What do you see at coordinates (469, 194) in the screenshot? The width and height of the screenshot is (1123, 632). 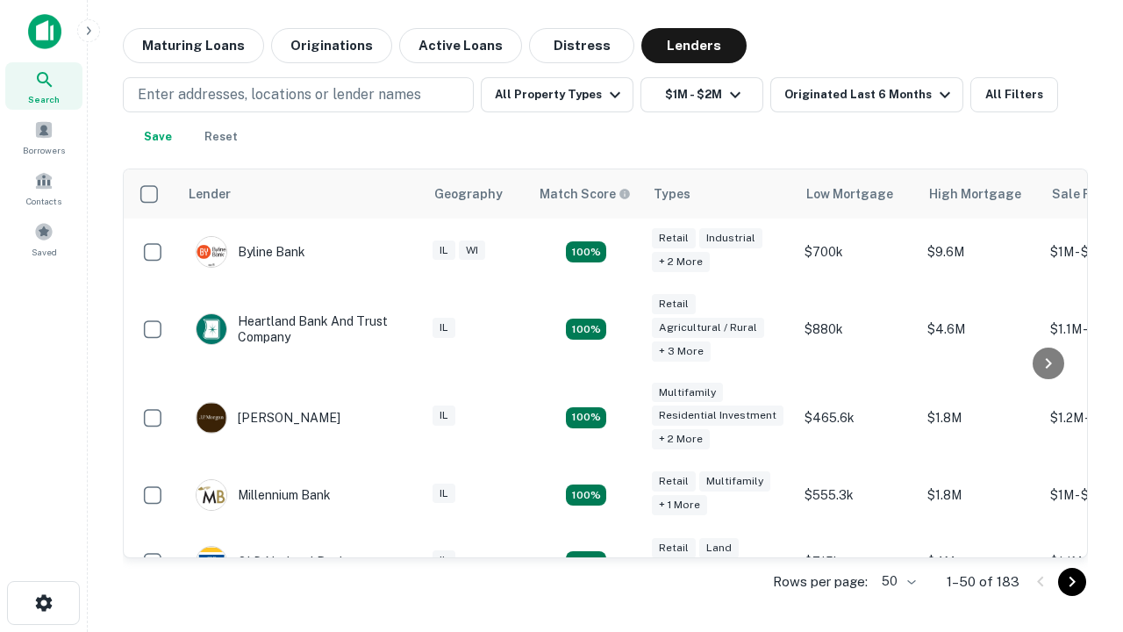 I see `div: Geography` at bounding box center [469, 194].